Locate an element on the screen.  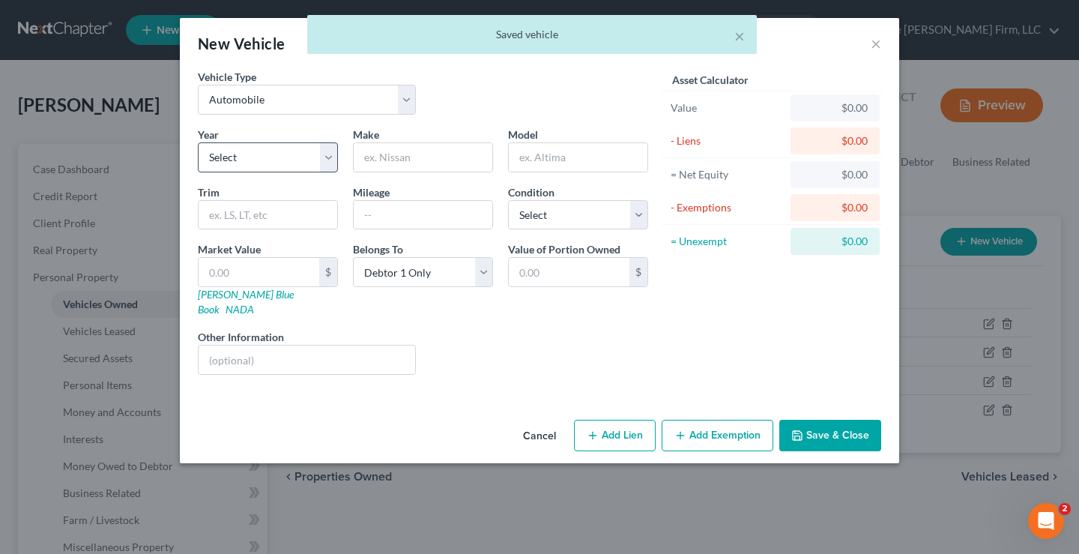
div: - Exemptions is located at coordinates (727, 208).